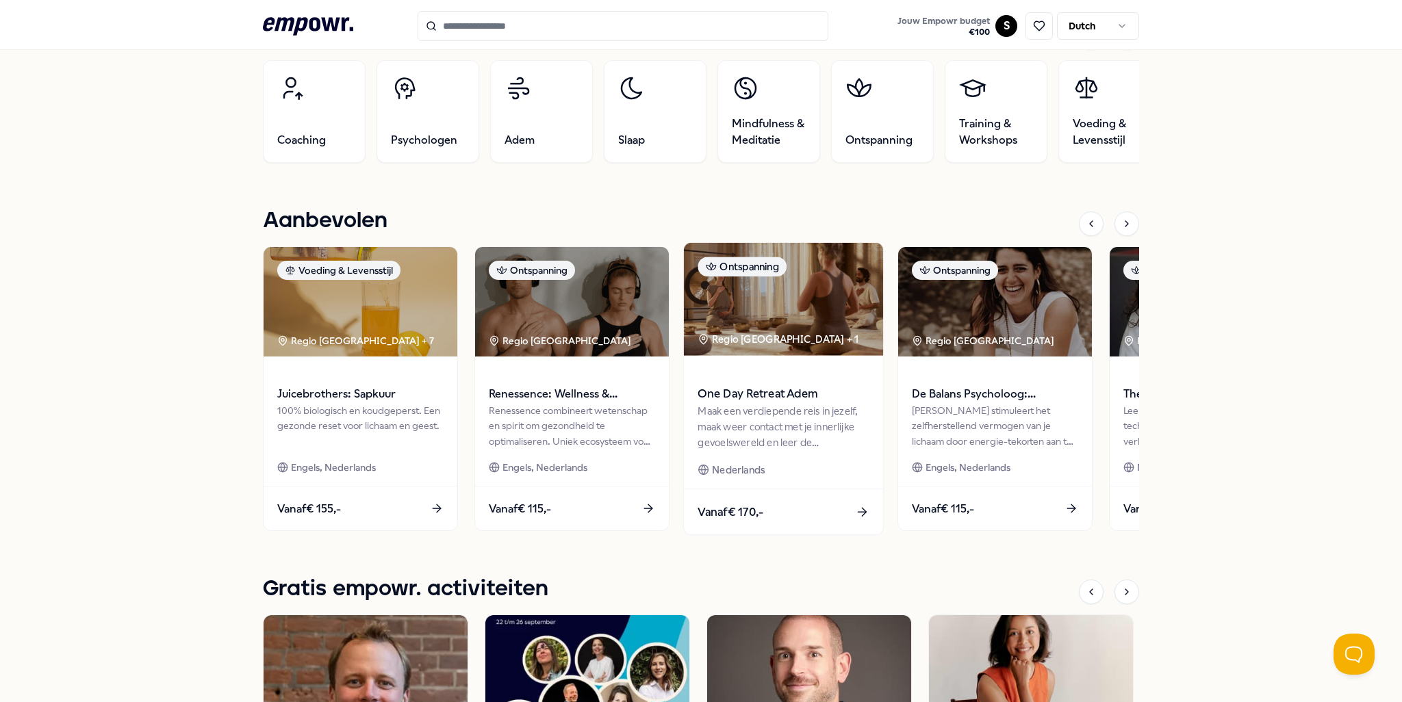 The image size is (1402, 702). What do you see at coordinates (325, 221) in the screenshot?
I see `h1: Aanbevolen` at bounding box center [325, 221].